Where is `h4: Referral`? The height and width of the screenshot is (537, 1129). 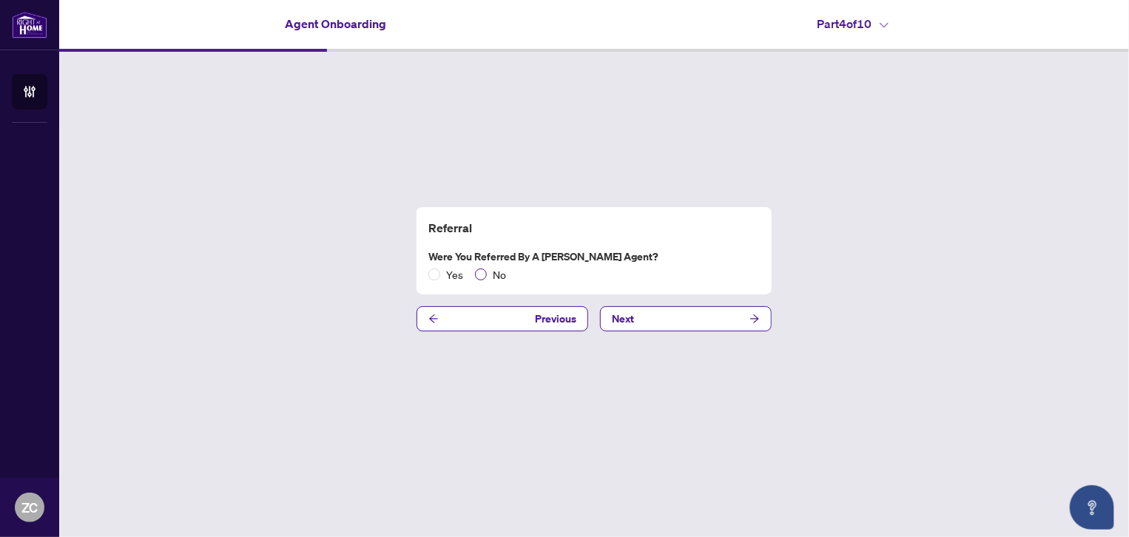
h4: Referral is located at coordinates (594, 228).